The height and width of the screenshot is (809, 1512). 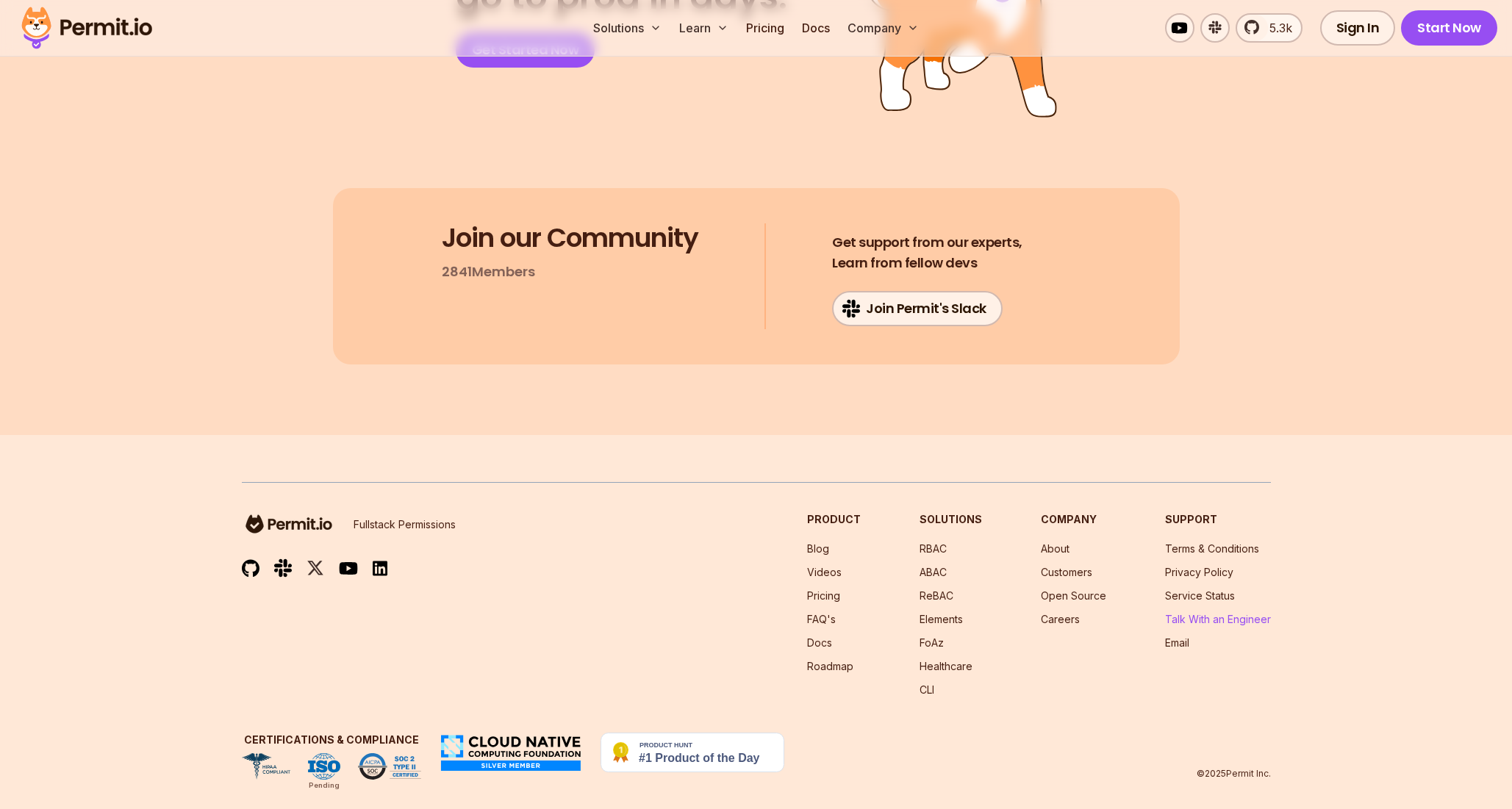 I want to click on a: 5.3k, so click(x=1269, y=28).